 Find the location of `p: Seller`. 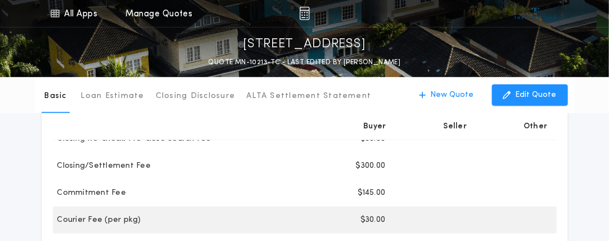

p: Seller is located at coordinates (456, 127).